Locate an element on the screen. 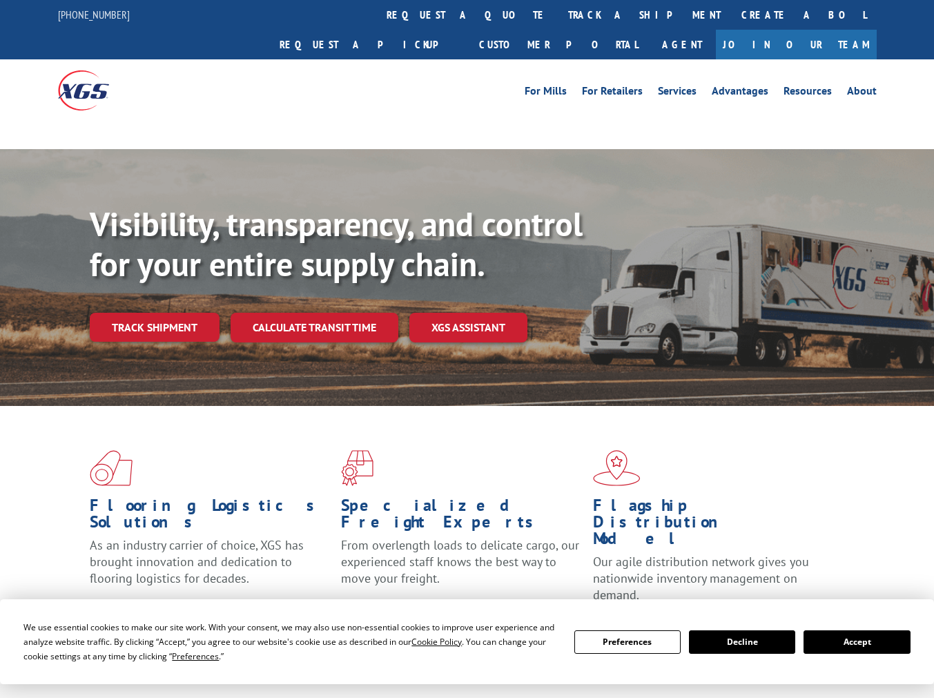 The height and width of the screenshot is (698, 934). a: Calculate transit time is located at coordinates (314, 327).